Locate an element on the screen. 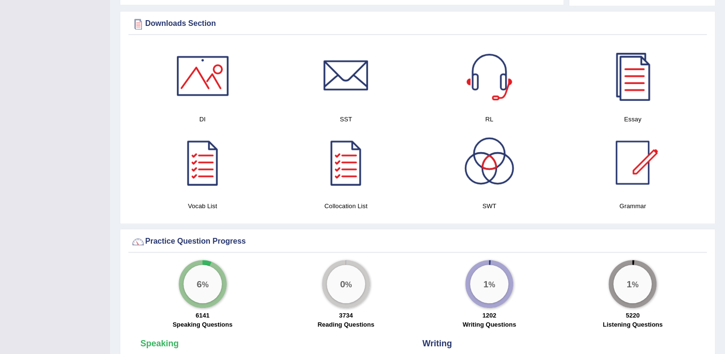 This screenshot has height=354, width=725. h4: Essay is located at coordinates (633, 119).